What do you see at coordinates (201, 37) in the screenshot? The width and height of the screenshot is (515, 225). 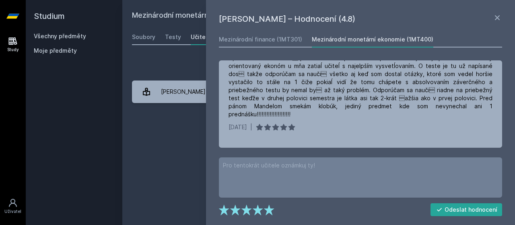 I see `div: Učitelé` at bounding box center [201, 37].